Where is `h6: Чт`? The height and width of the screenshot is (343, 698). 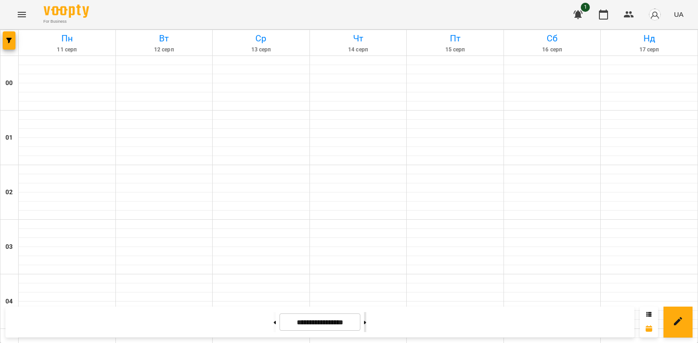 h6: Чт is located at coordinates (358, 38).